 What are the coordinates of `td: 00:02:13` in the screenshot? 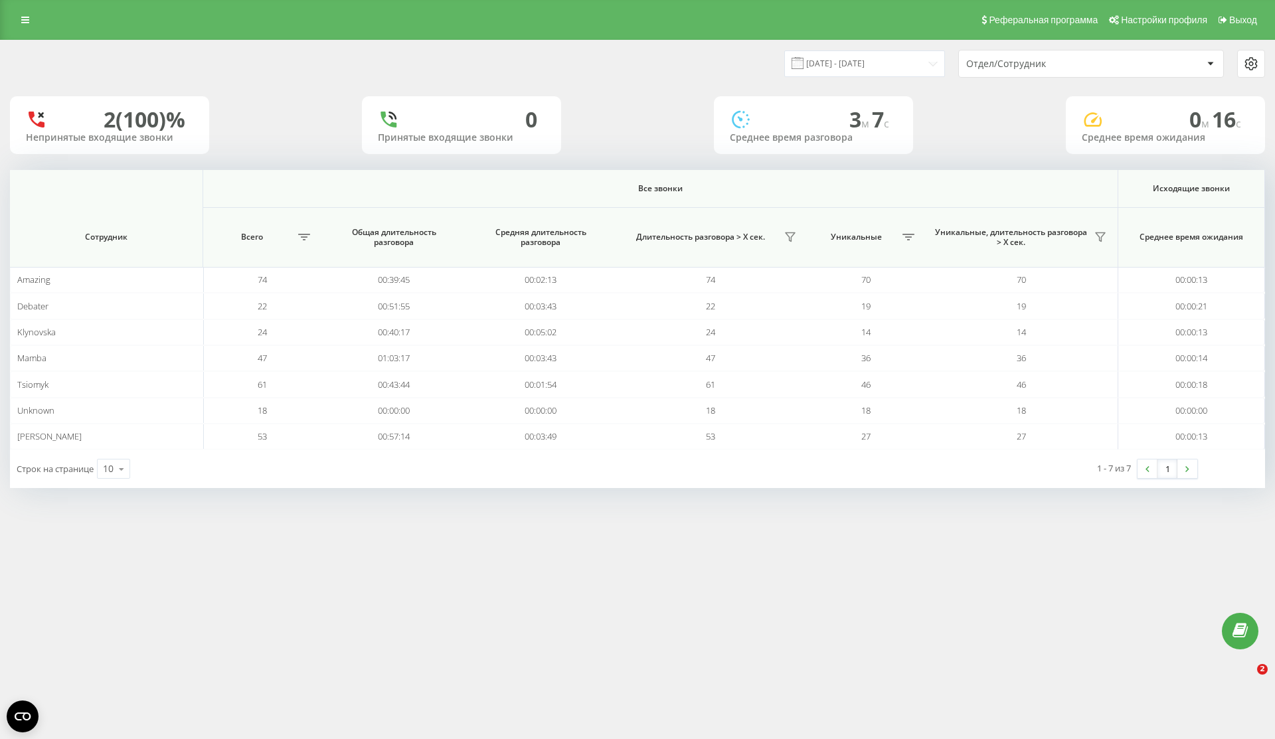 It's located at (541, 280).